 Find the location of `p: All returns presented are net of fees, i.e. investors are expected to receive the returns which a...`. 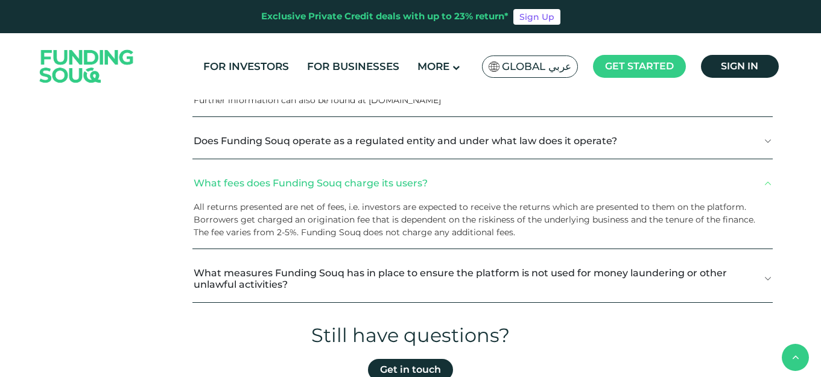

p: All returns presented are net of fees, i.e. investors are expected to receive the returns which a... is located at coordinates (478, 207).